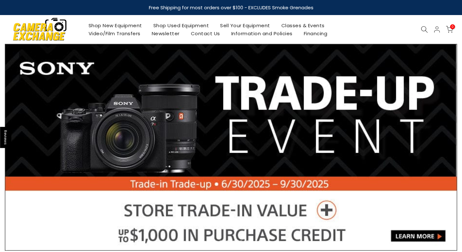  I want to click on a: Shop Used Equipment, so click(181, 25).